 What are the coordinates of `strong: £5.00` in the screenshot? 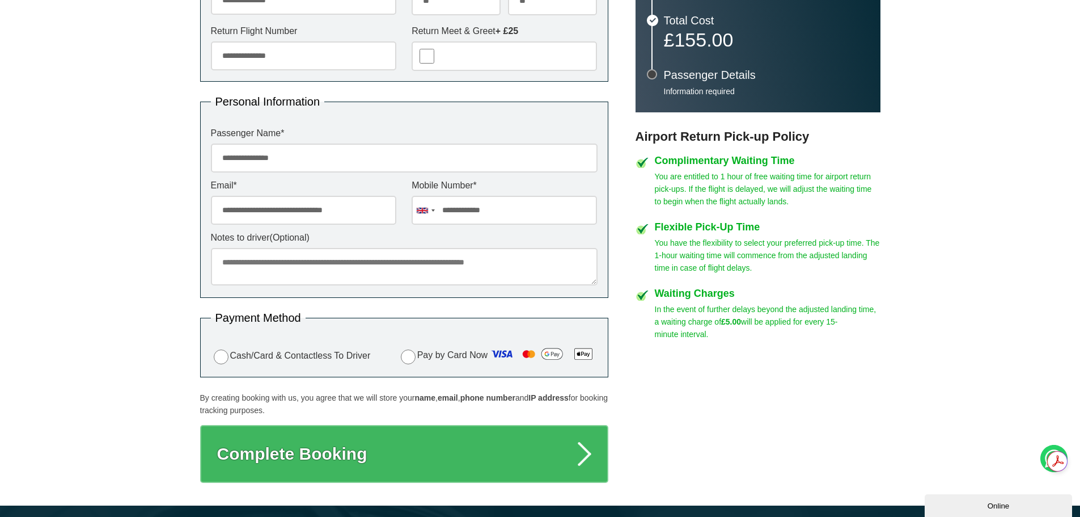 It's located at (731, 321).